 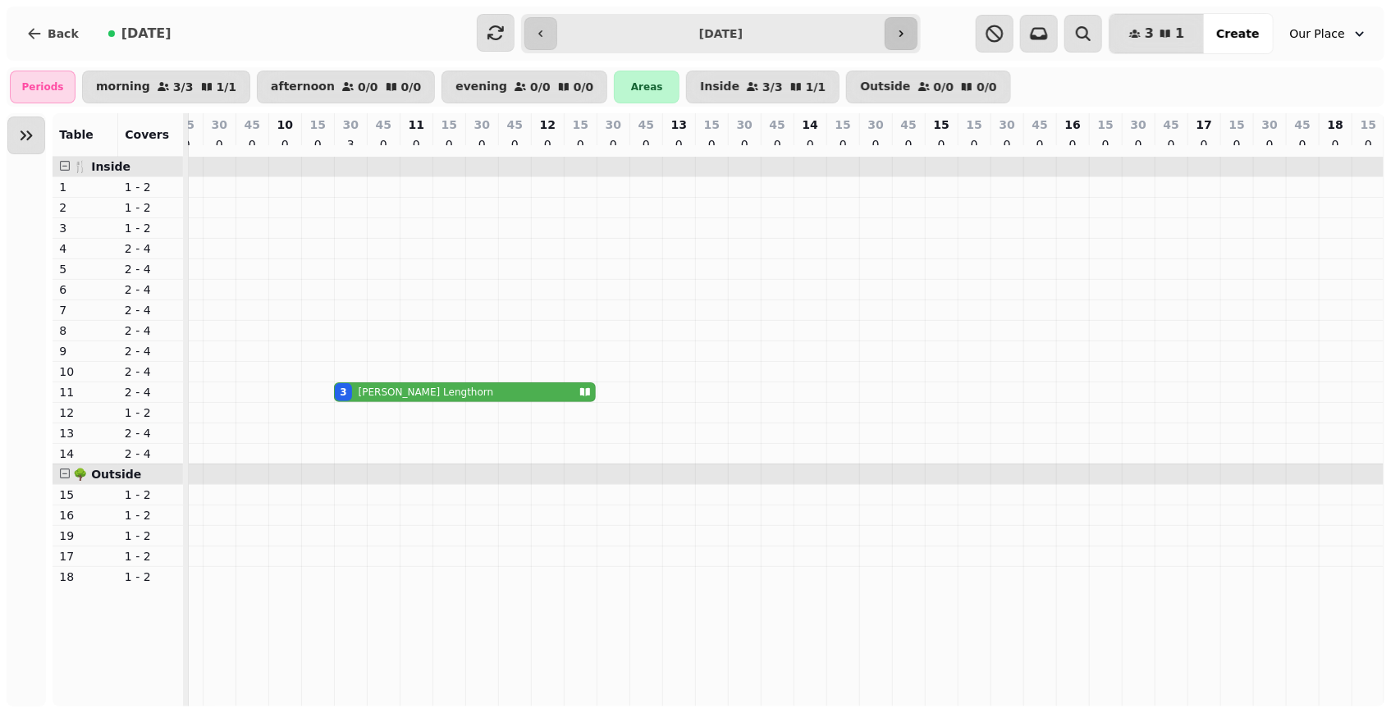 What do you see at coordinates (884, 87) in the screenshot?
I see `p: Outside` at bounding box center [884, 87].